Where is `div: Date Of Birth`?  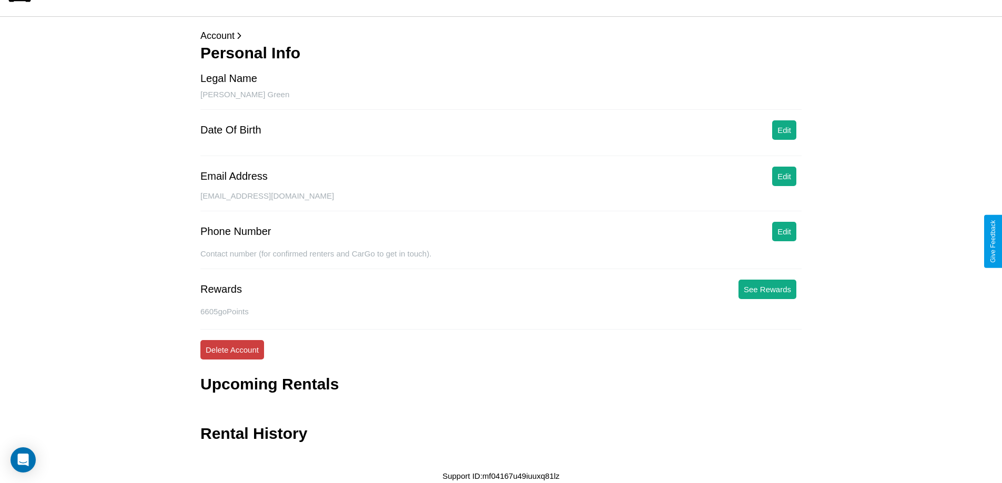
div: Date Of Birth is located at coordinates (231, 130).